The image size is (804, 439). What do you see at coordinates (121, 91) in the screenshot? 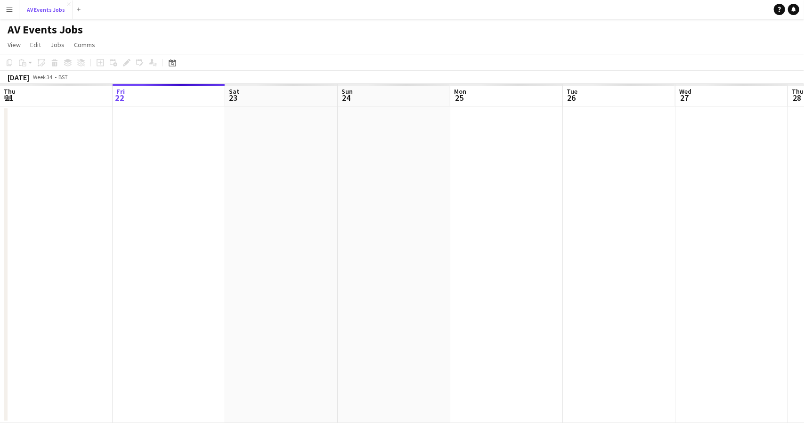
I see `span: Fri` at bounding box center [121, 91].